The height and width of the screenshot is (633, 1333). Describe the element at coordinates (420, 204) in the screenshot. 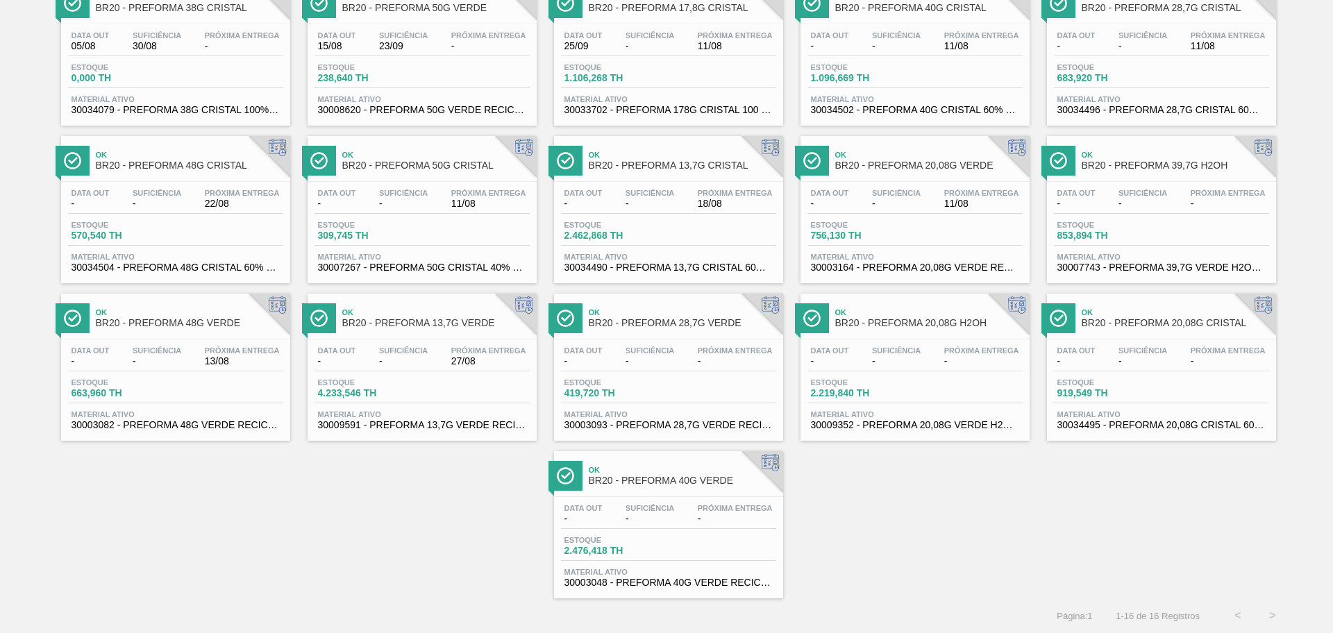

I see `a: ÍconeOkBR20 - PREFORMA 50G CRISTALData out-Suficiência-Próxima Entrega11/08Estoque309,745 THMater...` at that location.